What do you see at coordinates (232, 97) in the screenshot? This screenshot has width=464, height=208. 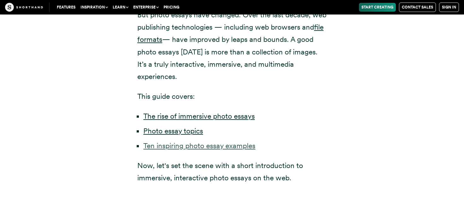 I see `p: This guide covers:` at bounding box center [232, 97].